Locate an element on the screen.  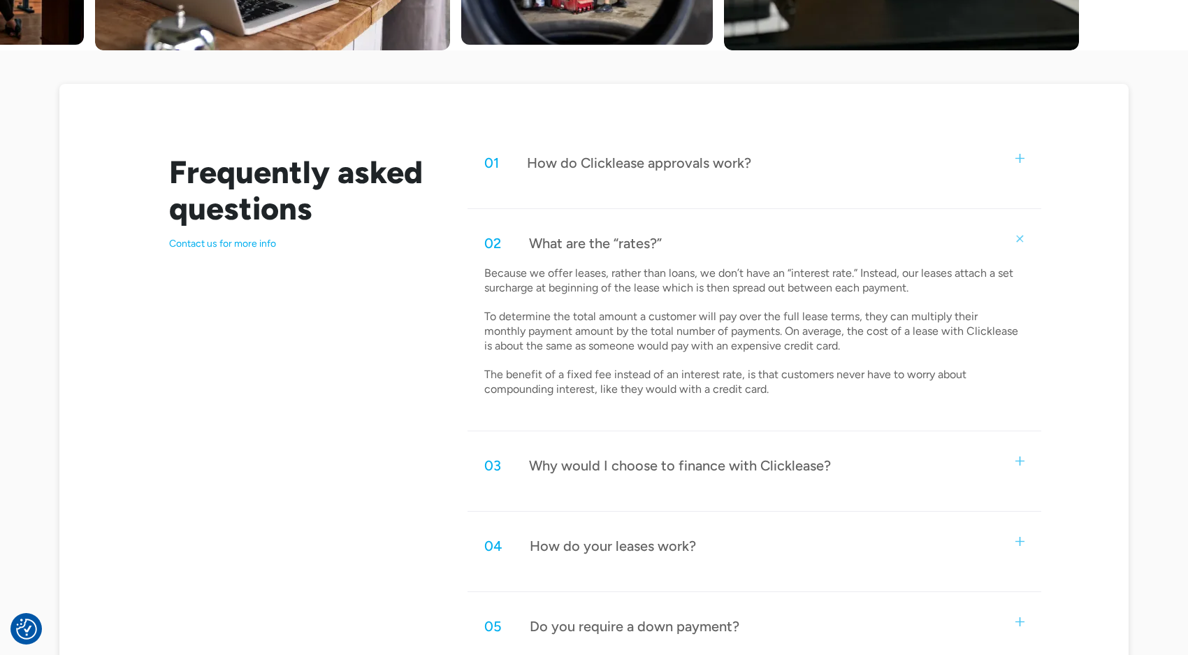
img: Revisit consent button is located at coordinates (27, 629).